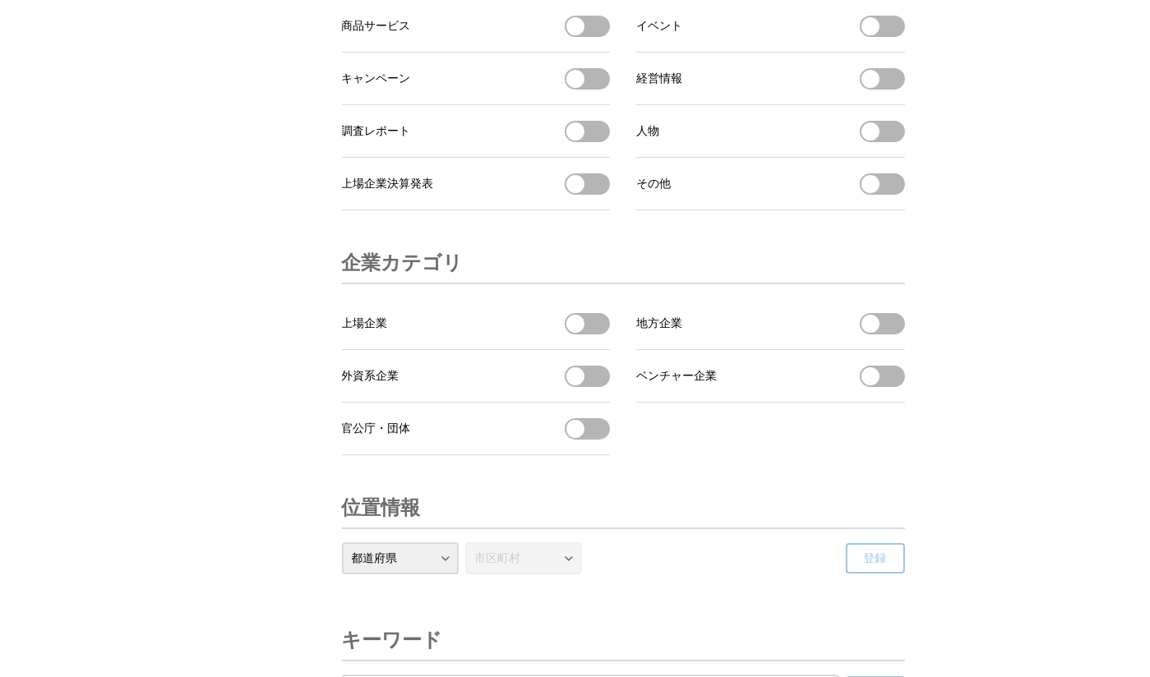 The width and height of the screenshot is (1150, 677). What do you see at coordinates (524, 558) in the screenshot?
I see `select: 市区町村` at bounding box center [524, 558].